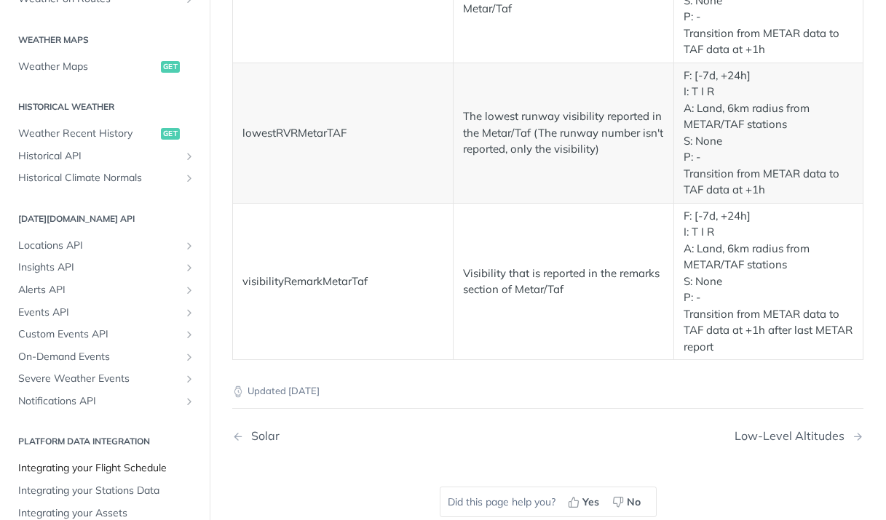 This screenshot has height=520, width=886. Describe the element at coordinates (105, 157) in the screenshot. I see `a: Historical APIShow subpages for Historical API` at that location.